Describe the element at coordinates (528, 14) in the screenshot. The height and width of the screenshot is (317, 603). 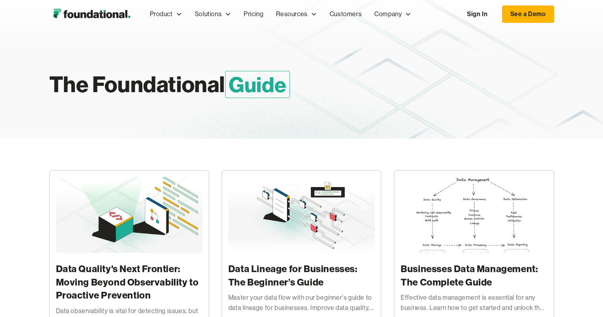
I see `a: See a Demo` at that location.